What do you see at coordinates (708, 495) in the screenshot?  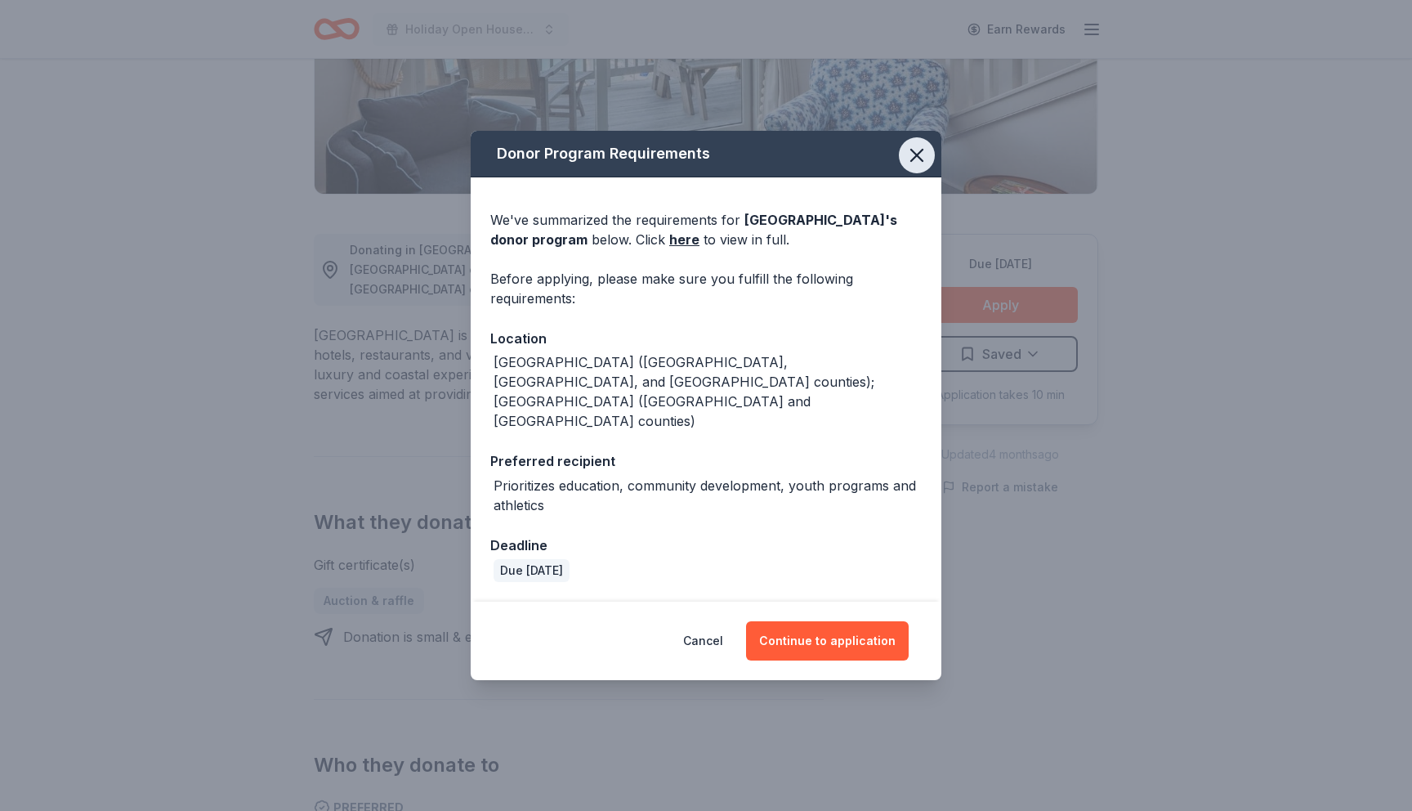 I see `div: Prioritizes education, community development, youth programs and athletics` at bounding box center [708, 495].